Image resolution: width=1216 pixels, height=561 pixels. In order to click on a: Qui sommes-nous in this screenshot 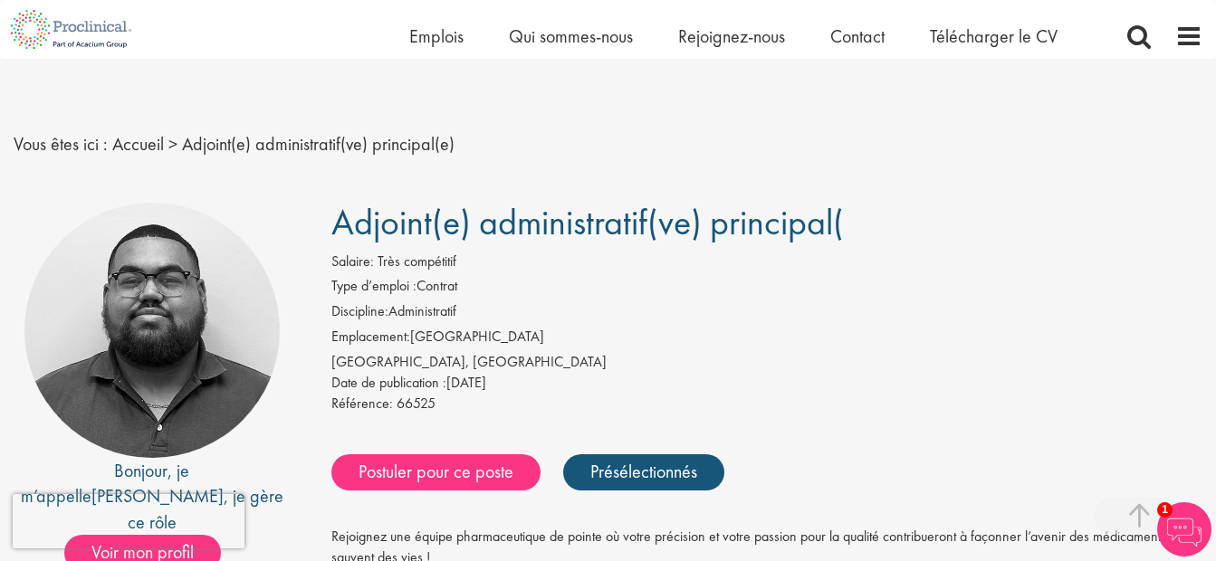, I will do `click(570, 36)`.